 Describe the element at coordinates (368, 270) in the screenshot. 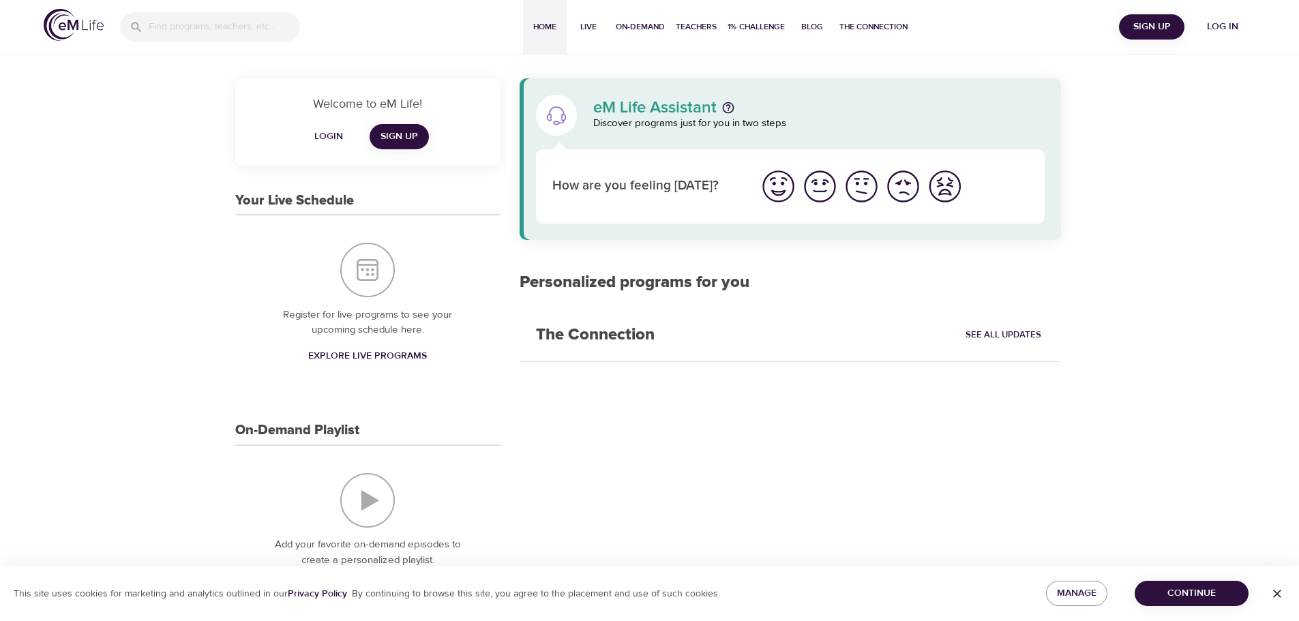

I see `img: Your Live Schedule` at that location.